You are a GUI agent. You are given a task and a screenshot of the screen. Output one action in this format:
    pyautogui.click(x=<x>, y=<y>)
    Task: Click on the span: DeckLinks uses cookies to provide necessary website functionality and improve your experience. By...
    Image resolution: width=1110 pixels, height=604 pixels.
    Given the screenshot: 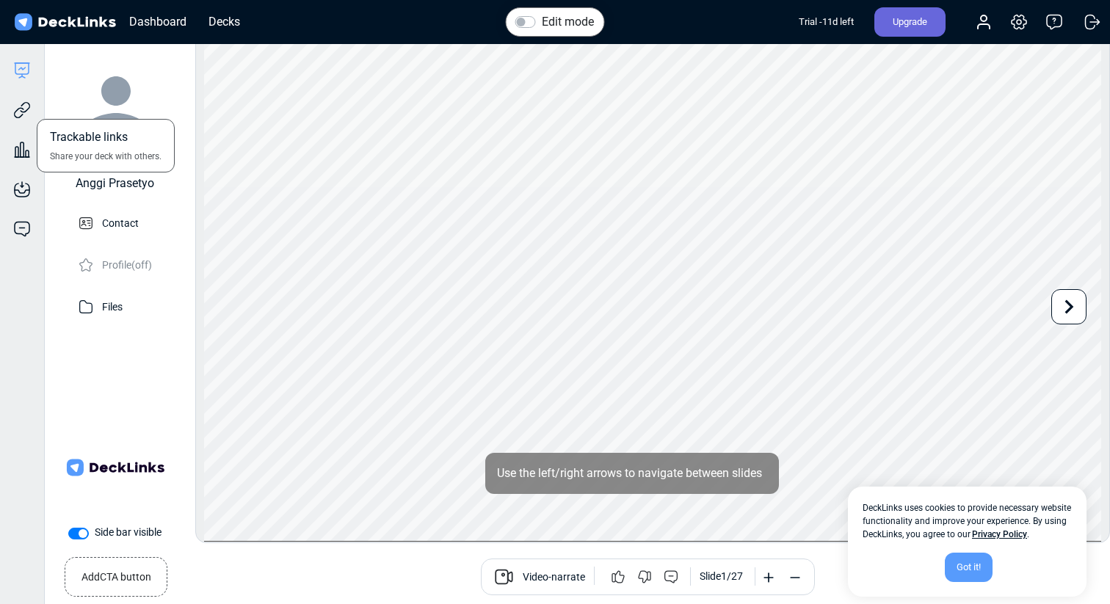 What is the action you would take?
    pyautogui.click(x=967, y=521)
    